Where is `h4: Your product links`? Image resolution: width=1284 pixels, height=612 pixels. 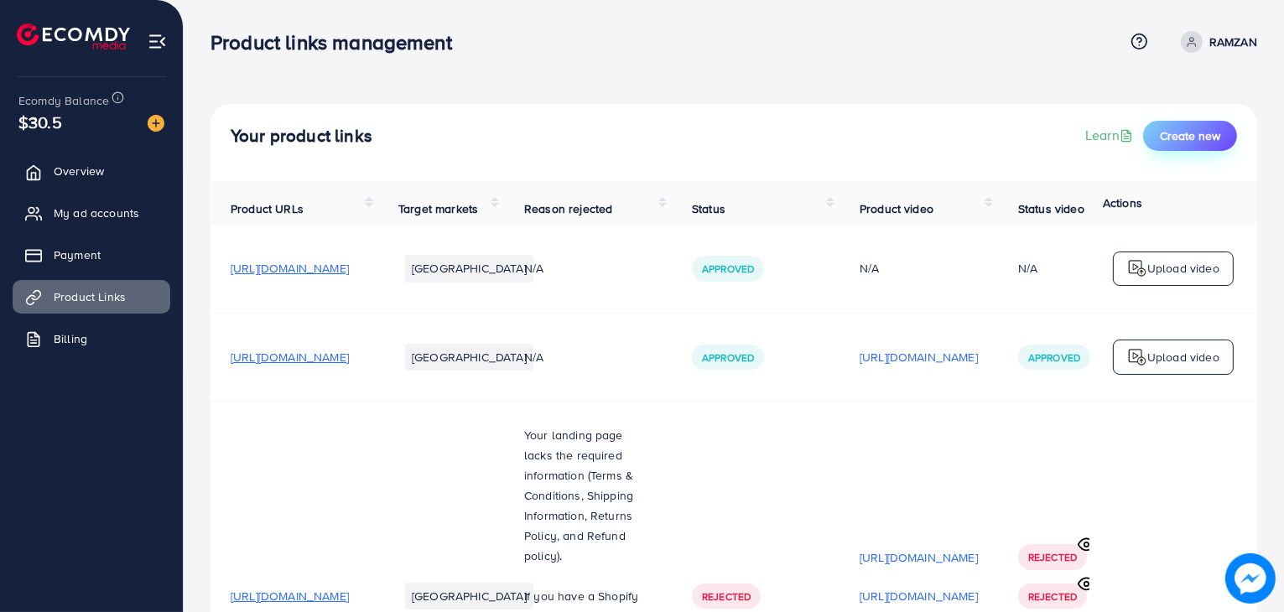
h4: Your product links is located at coordinates (301, 136).